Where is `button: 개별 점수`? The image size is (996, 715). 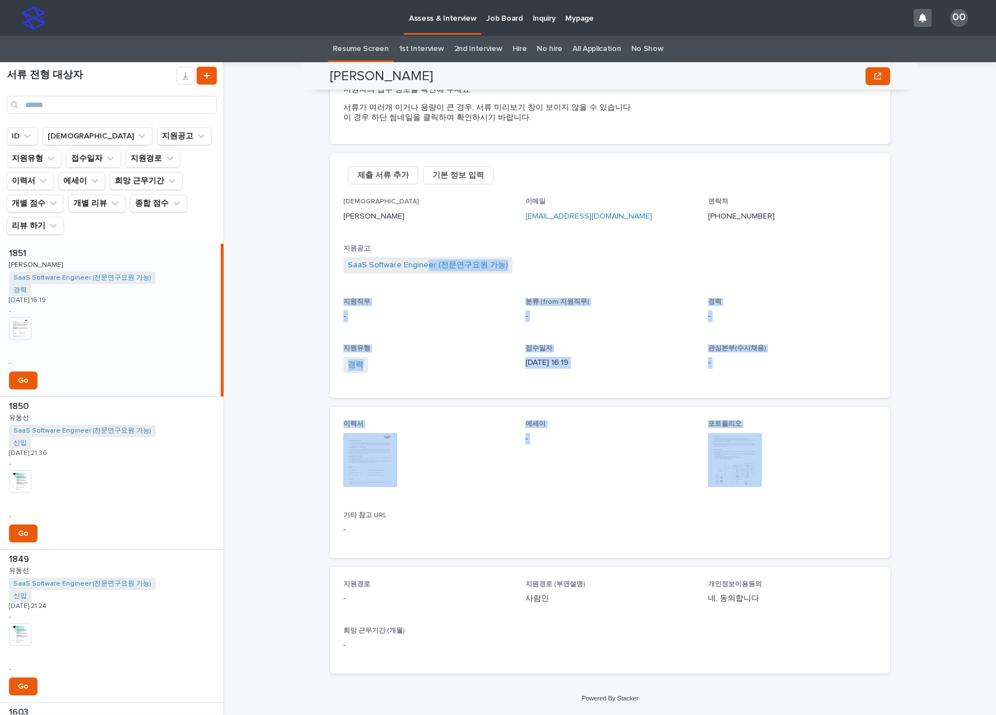
button: 개별 점수 is located at coordinates (35, 203).